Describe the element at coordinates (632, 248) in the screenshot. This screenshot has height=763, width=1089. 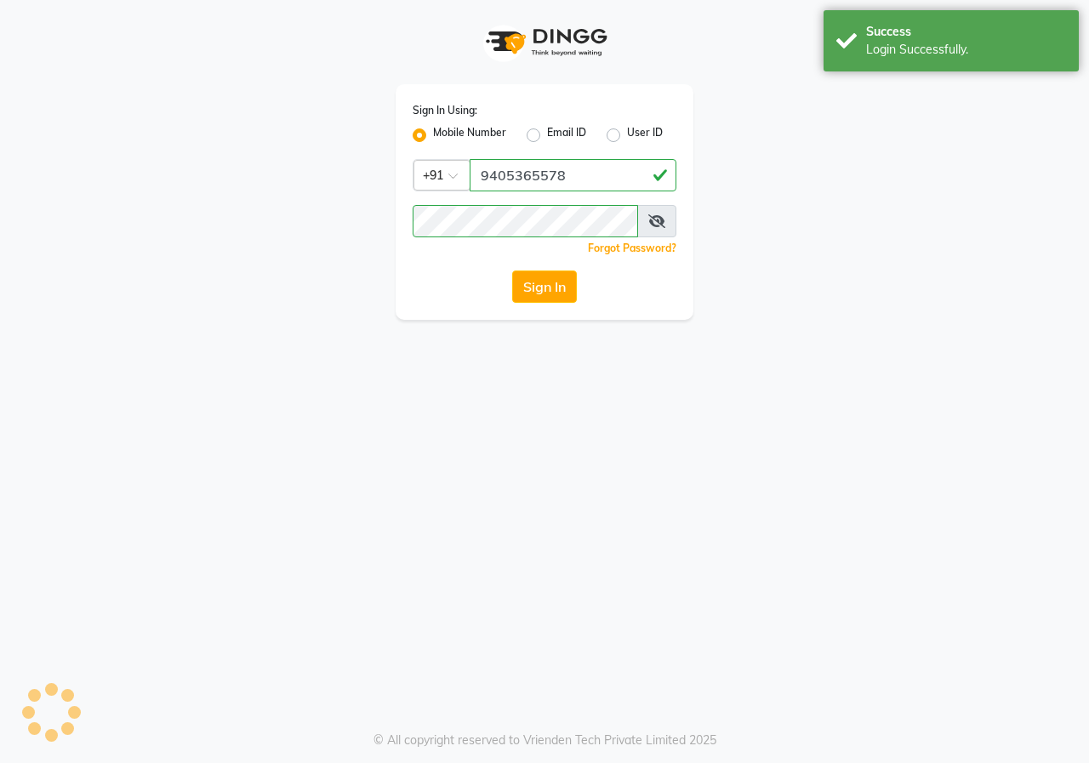
I see `a: Forgot Password?` at that location.